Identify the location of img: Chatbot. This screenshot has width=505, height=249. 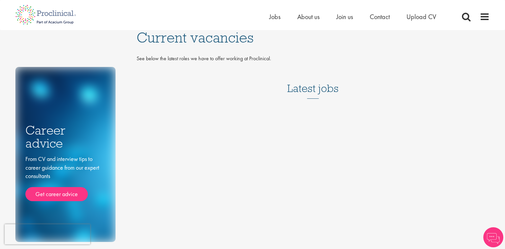
(493, 237).